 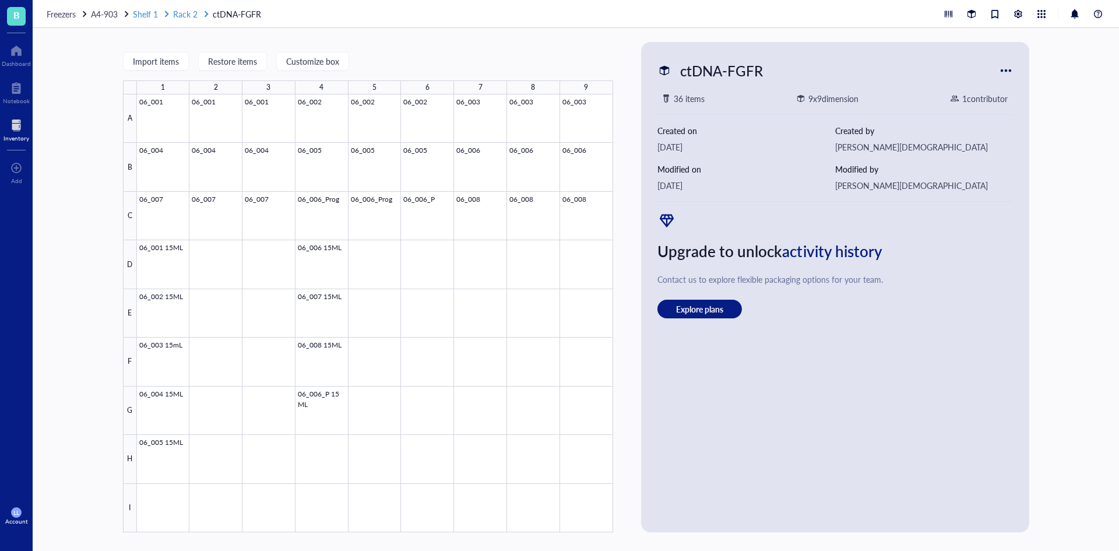 What do you see at coordinates (16, 521) in the screenshot?
I see `div: Account` at bounding box center [16, 521].